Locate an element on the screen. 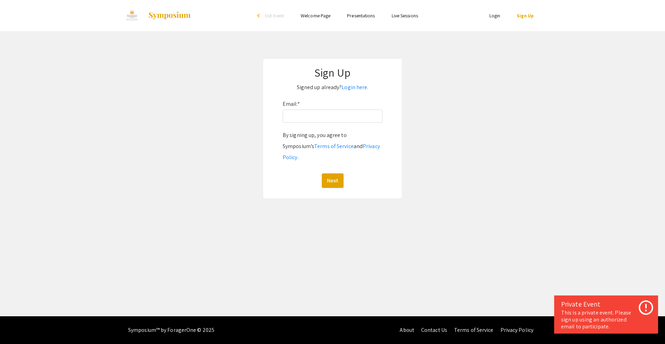 The width and height of the screenshot is (665, 344). div: This is a private event. Please sign up using an authorized email to participate. is located at coordinates (606, 319).